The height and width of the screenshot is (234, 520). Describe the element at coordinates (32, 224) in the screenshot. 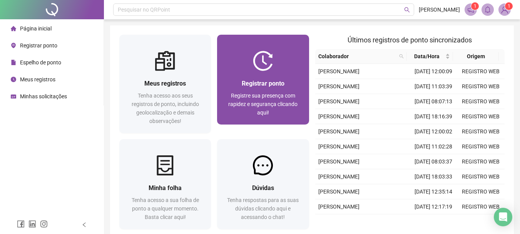

I see `span: linkedin` at that location.